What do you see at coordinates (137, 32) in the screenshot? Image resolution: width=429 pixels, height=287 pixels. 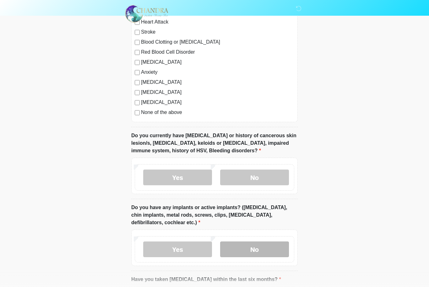 I see `input: Stroke` at bounding box center [137, 32].